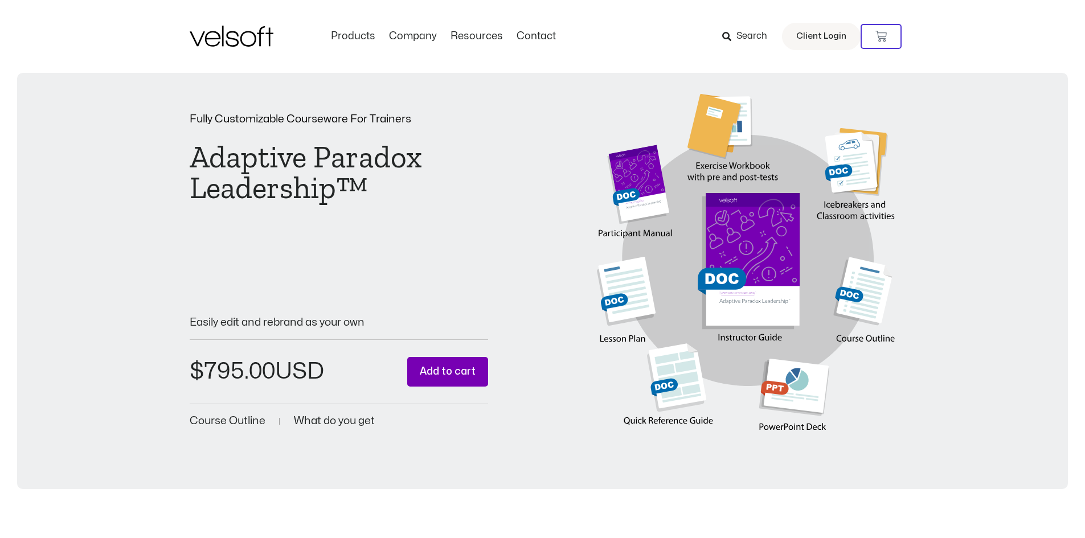  I want to click on a: Course Outline, so click(227, 421).